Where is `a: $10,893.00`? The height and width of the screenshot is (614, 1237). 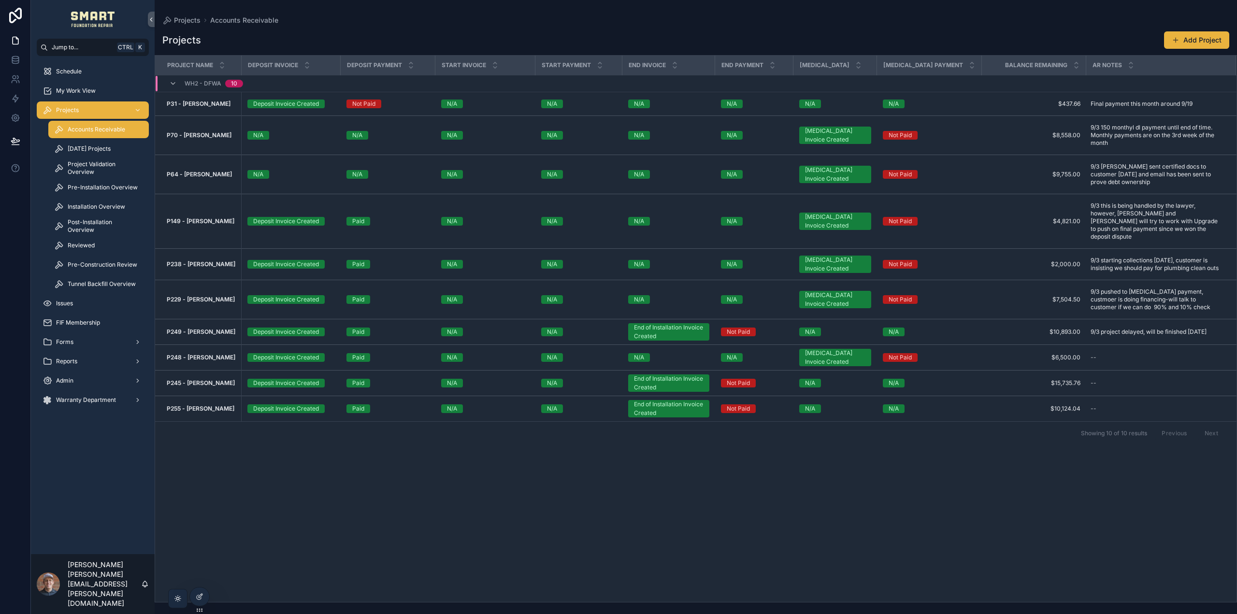 a: $10,893.00 is located at coordinates (1034, 332).